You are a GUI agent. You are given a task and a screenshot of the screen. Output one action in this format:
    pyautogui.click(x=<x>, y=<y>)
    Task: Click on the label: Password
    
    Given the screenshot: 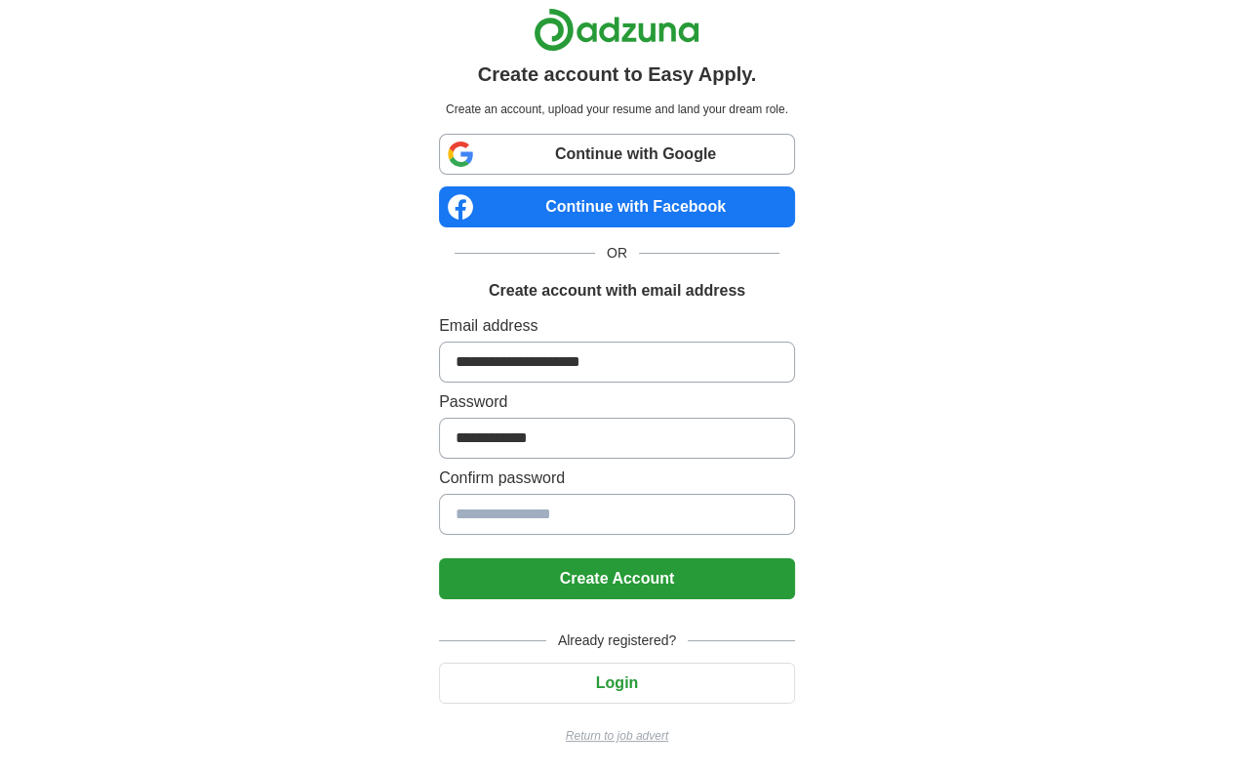 What is the action you would take?
    pyautogui.click(x=617, y=402)
    